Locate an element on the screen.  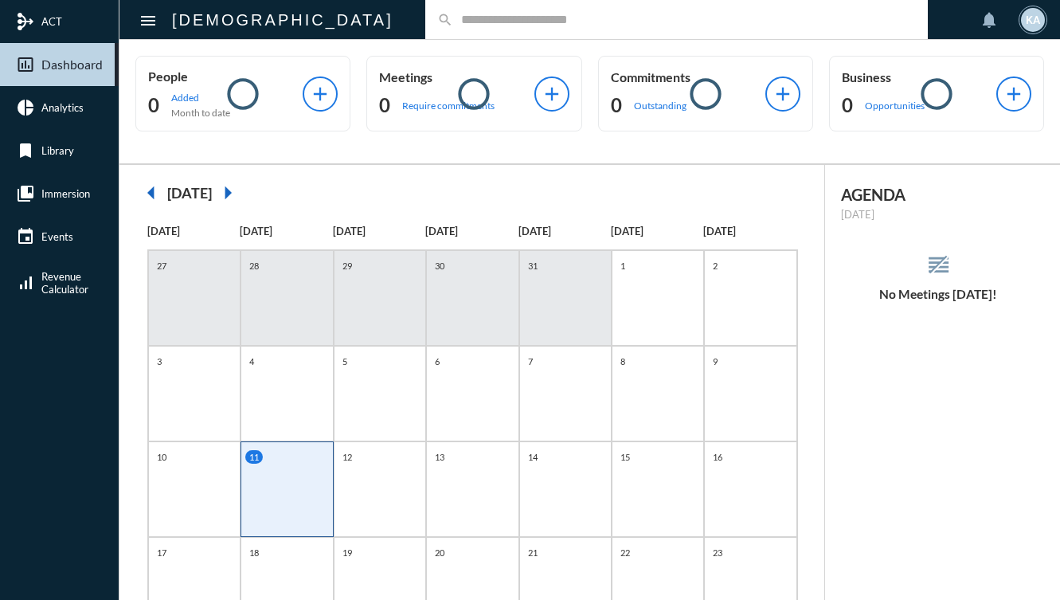
p: 27 is located at coordinates (162, 265).